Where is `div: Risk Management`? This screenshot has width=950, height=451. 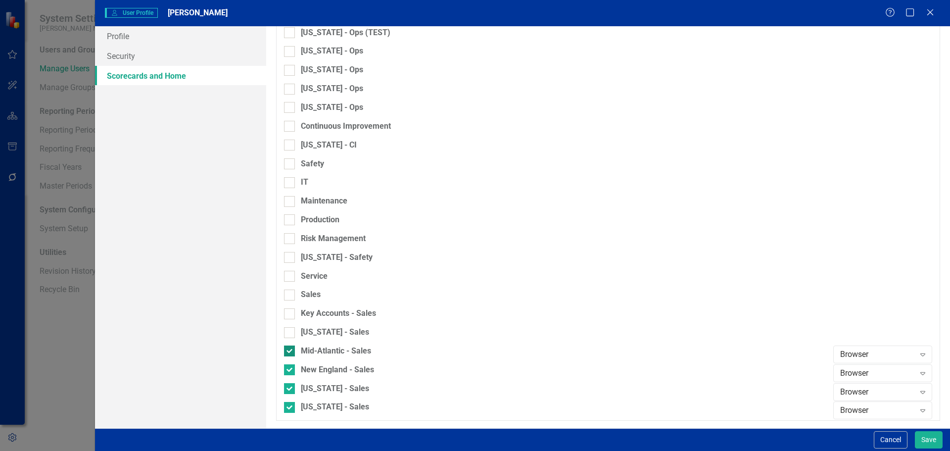
div: Risk Management is located at coordinates (333, 239).